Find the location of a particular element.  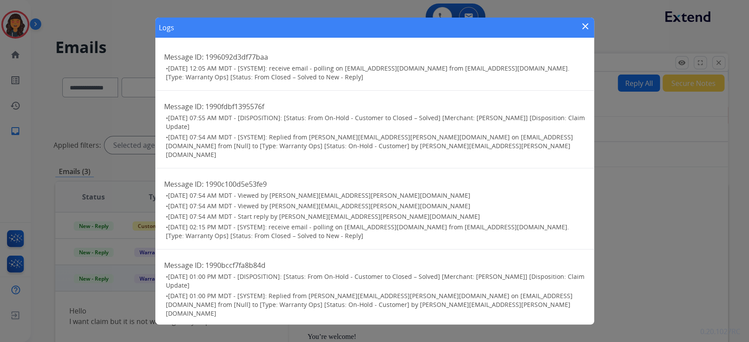

p: 0.20.1027RC is located at coordinates (720, 332).